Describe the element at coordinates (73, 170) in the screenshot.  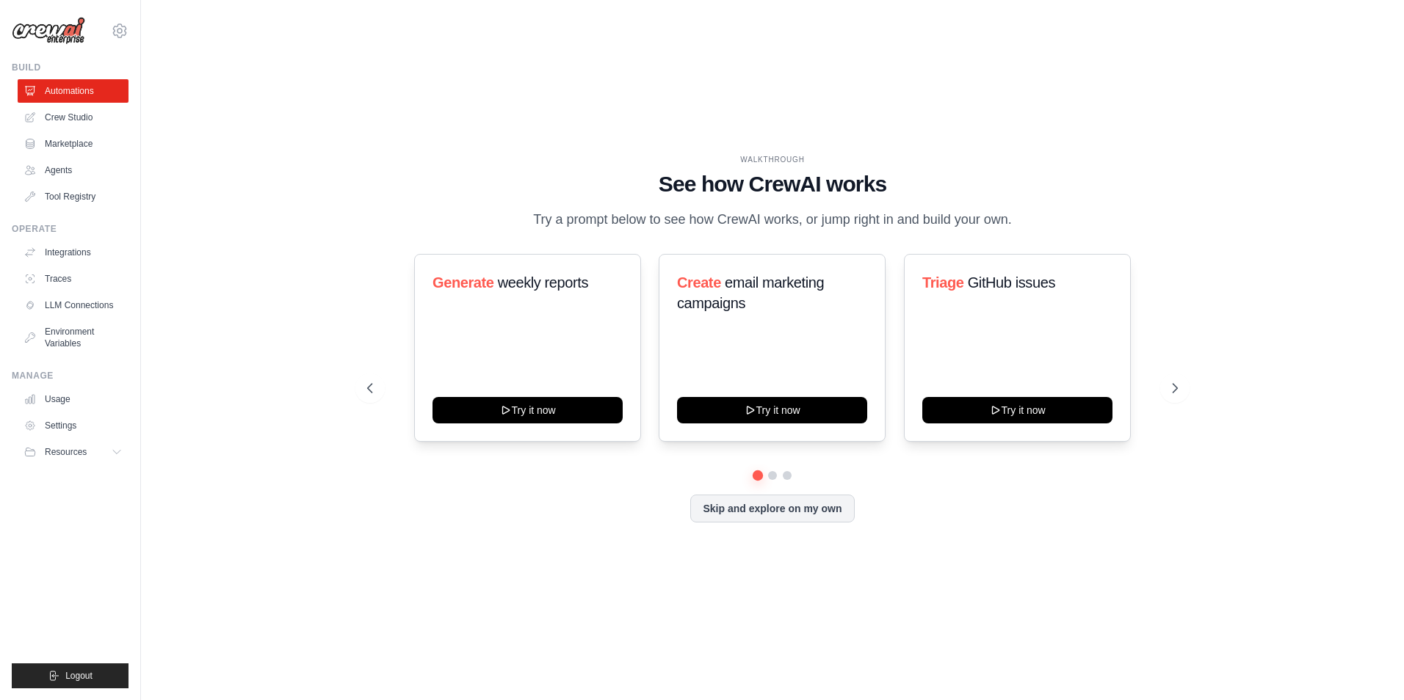
I see `a: Agents` at that location.